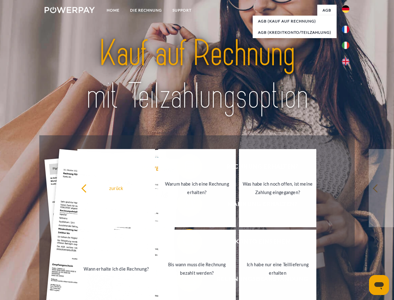 The image size is (394, 300). Describe the element at coordinates (278, 268) in the screenshot. I see `div: Ich habe nur eine Teillieferung erhalten` at that location.